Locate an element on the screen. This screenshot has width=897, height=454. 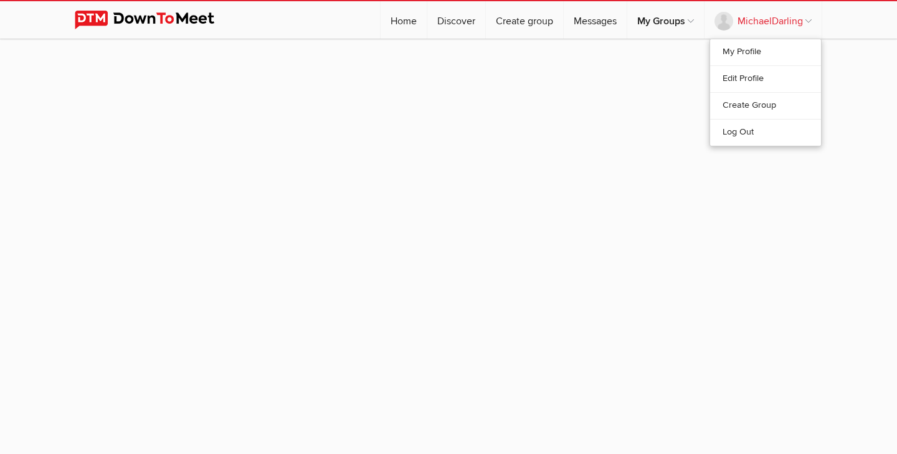
a: Log Out is located at coordinates (766, 132).